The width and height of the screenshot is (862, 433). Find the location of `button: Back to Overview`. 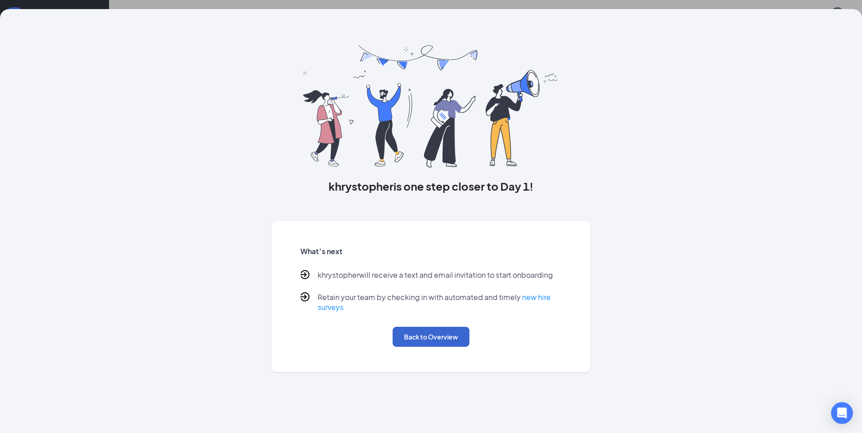

button: Back to Overview is located at coordinates (431, 337).